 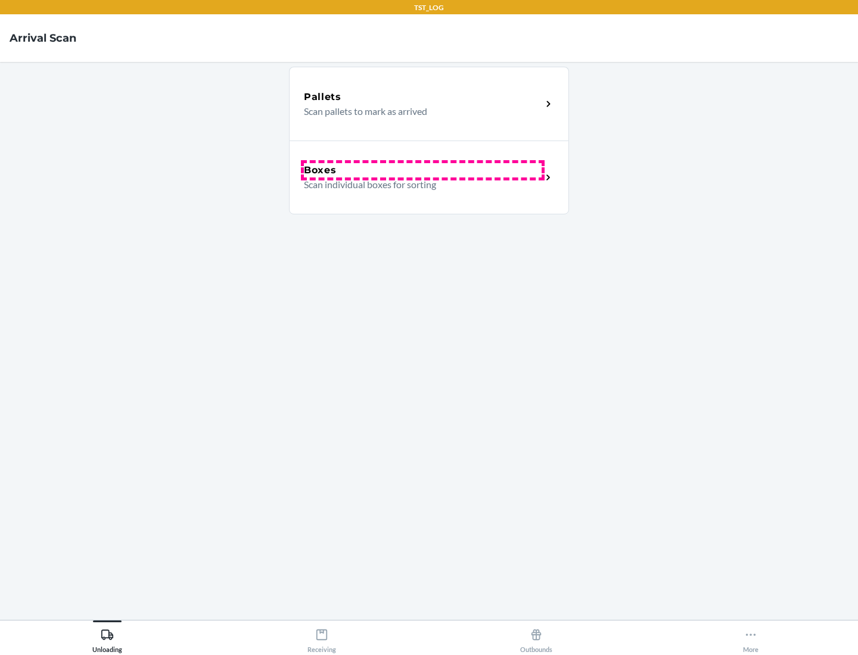 I want to click on button: Outbounds, so click(x=536, y=637).